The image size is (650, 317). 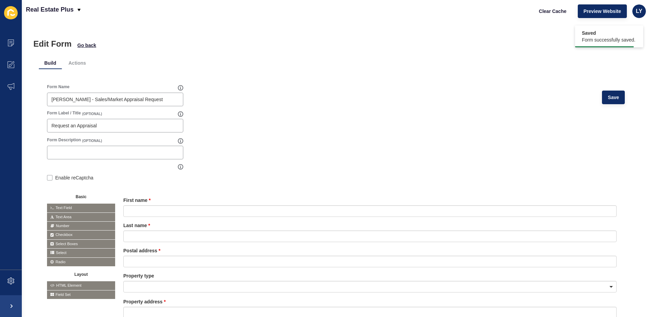 What do you see at coordinates (639, 11) in the screenshot?
I see `span: LY` at bounding box center [639, 11].